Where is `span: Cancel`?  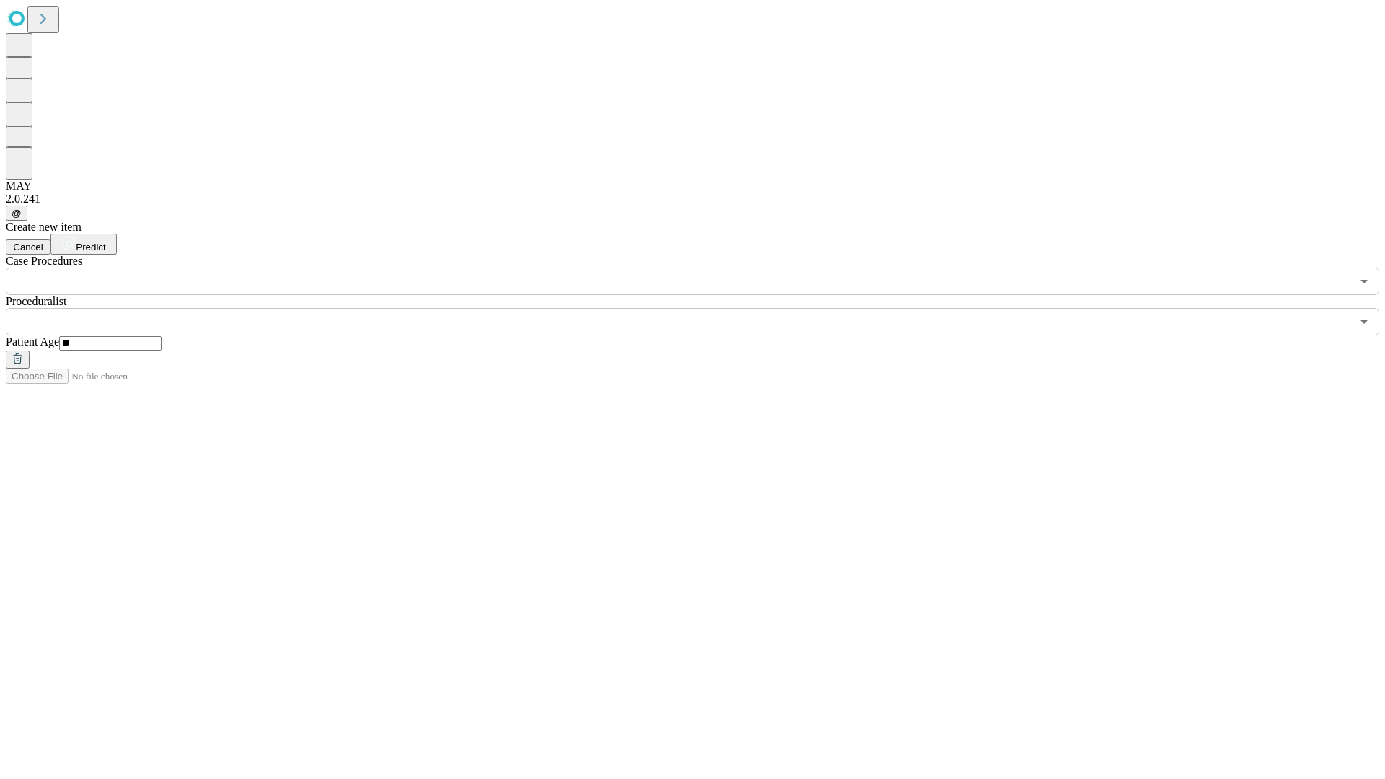
span: Cancel is located at coordinates (28, 247).